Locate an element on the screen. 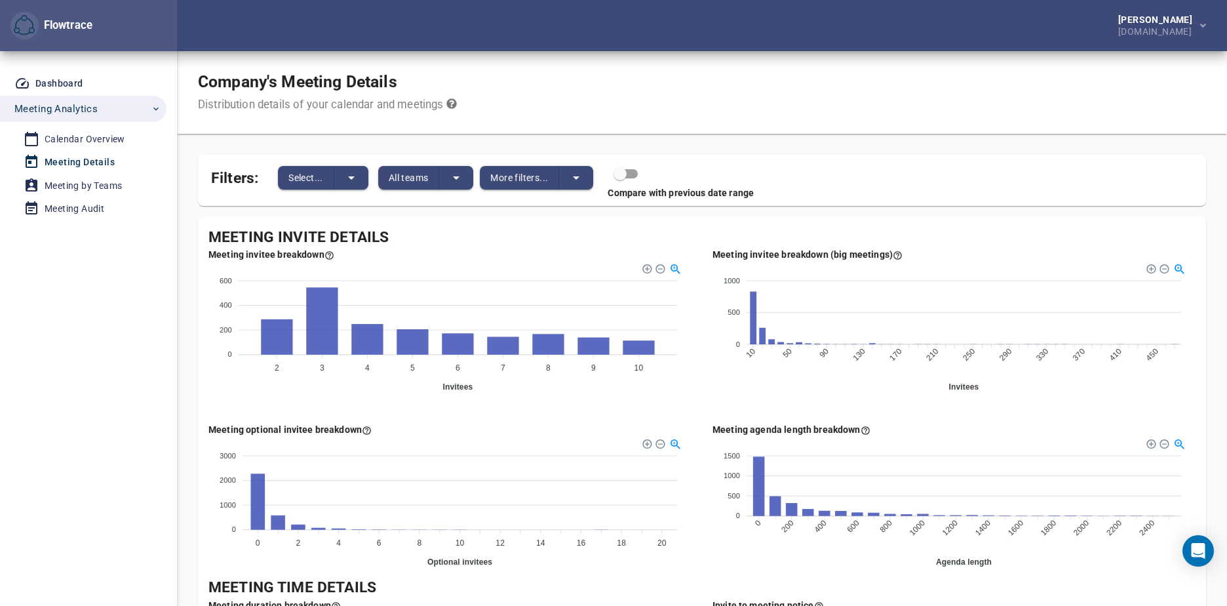 Image resolution: width=1227 pixels, height=606 pixels. div: Meeting Invite Details is located at coordinates (702, 237).